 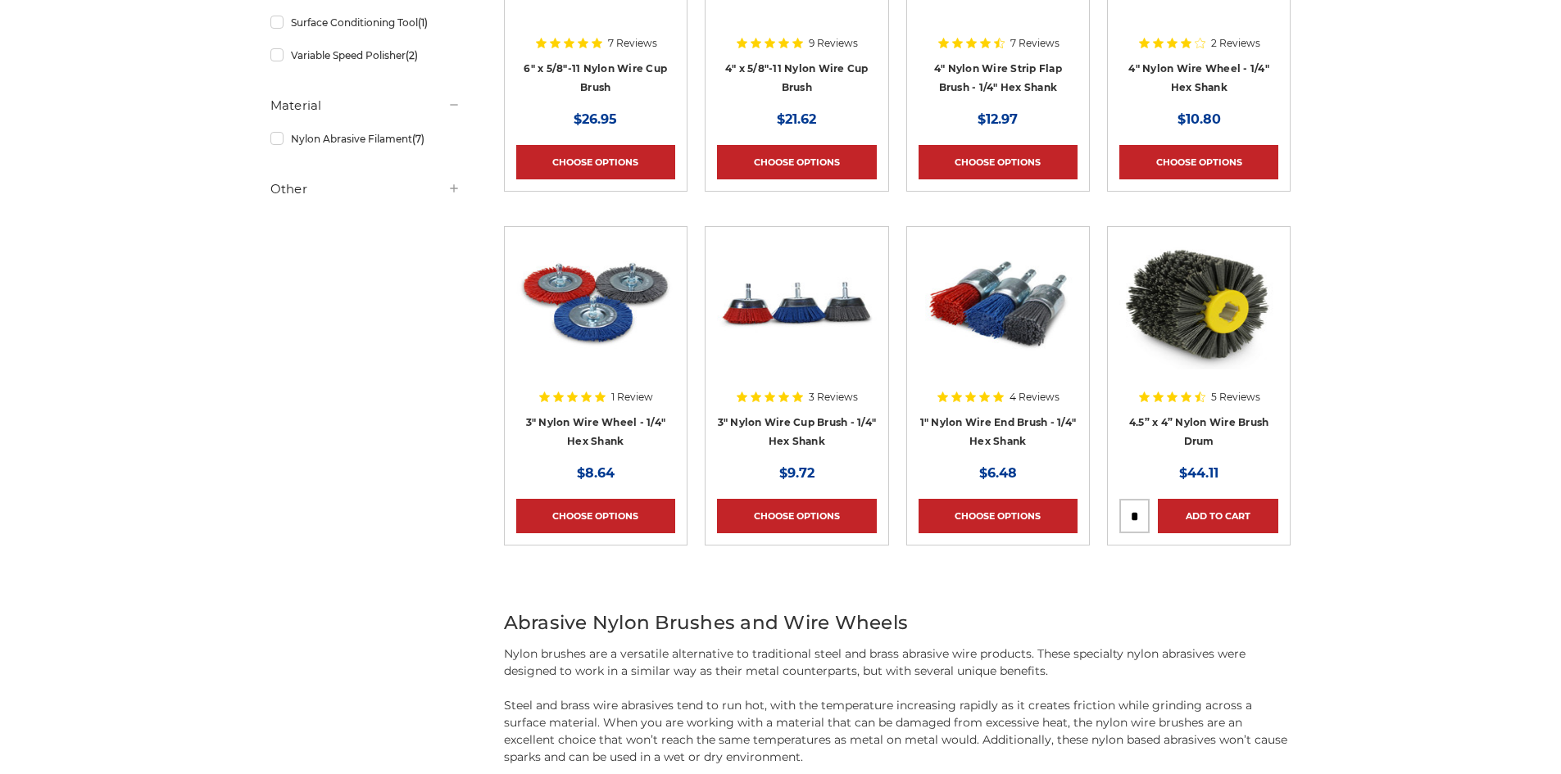 I want to click on img: 1 inch nylon wire end brush, so click(x=998, y=304).